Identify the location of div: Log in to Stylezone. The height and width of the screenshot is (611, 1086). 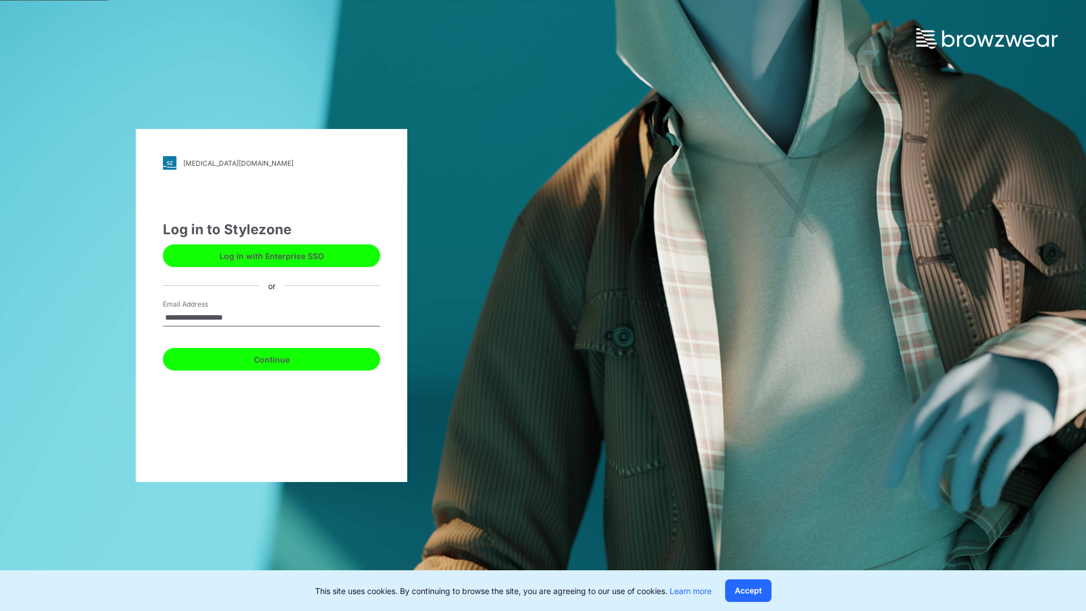
(272, 230).